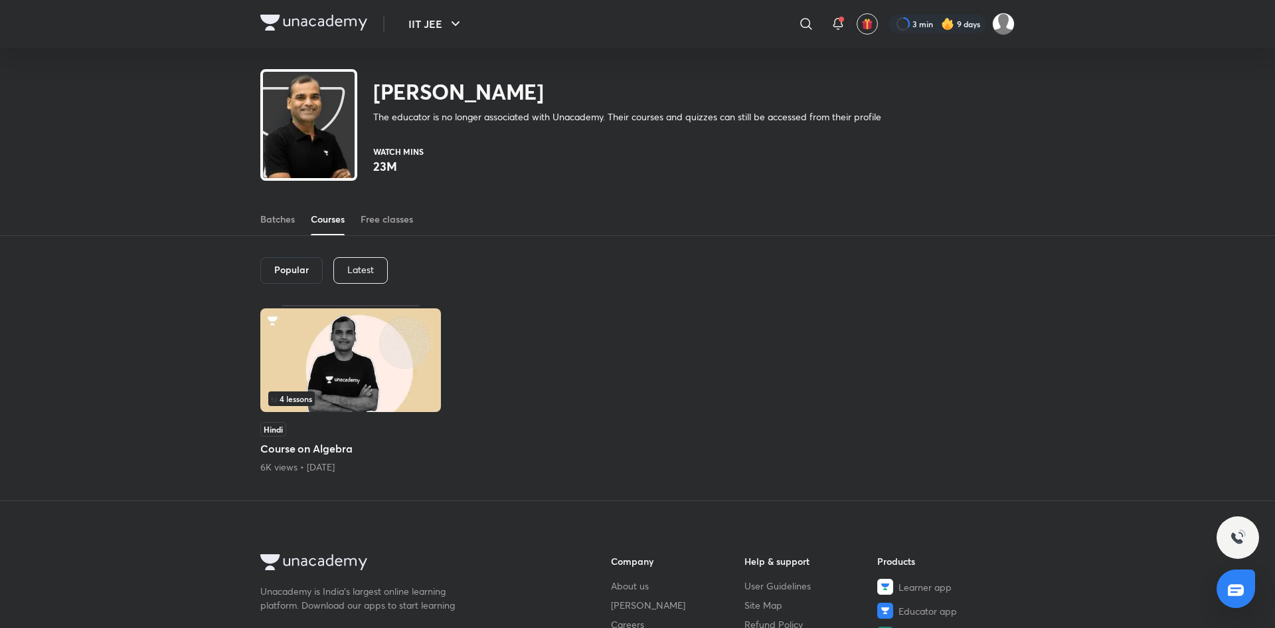  What do you see at coordinates (387, 219) in the screenshot?
I see `div: Free classes` at bounding box center [387, 219].